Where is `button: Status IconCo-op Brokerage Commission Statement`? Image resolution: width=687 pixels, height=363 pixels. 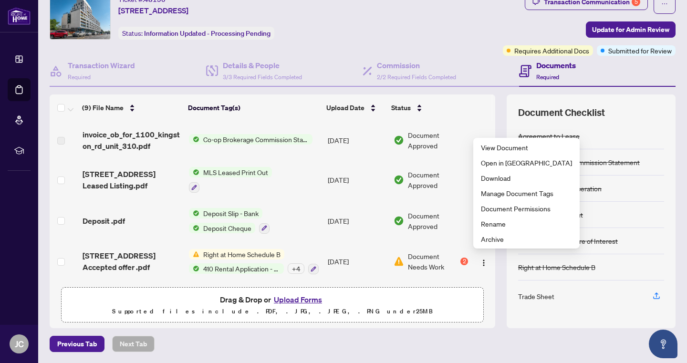 button: Status IconCo-op Brokerage Commission Statement is located at coordinates (250, 139).